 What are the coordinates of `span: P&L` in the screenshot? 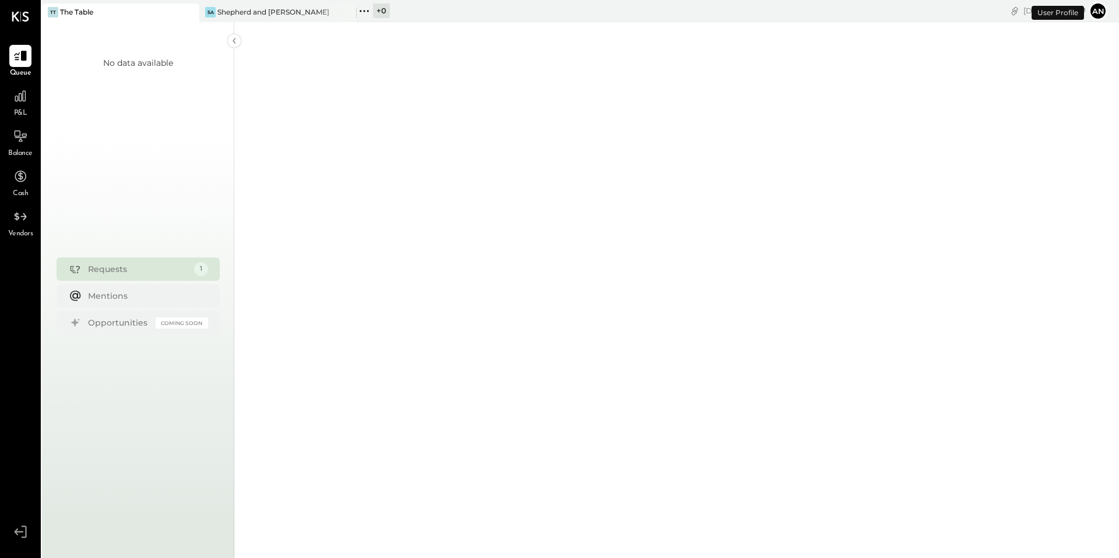 It's located at (20, 114).